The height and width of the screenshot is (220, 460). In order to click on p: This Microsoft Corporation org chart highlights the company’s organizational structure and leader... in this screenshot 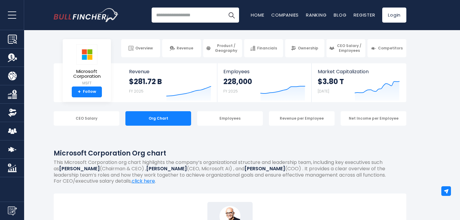, I will do `click(230, 169)`.